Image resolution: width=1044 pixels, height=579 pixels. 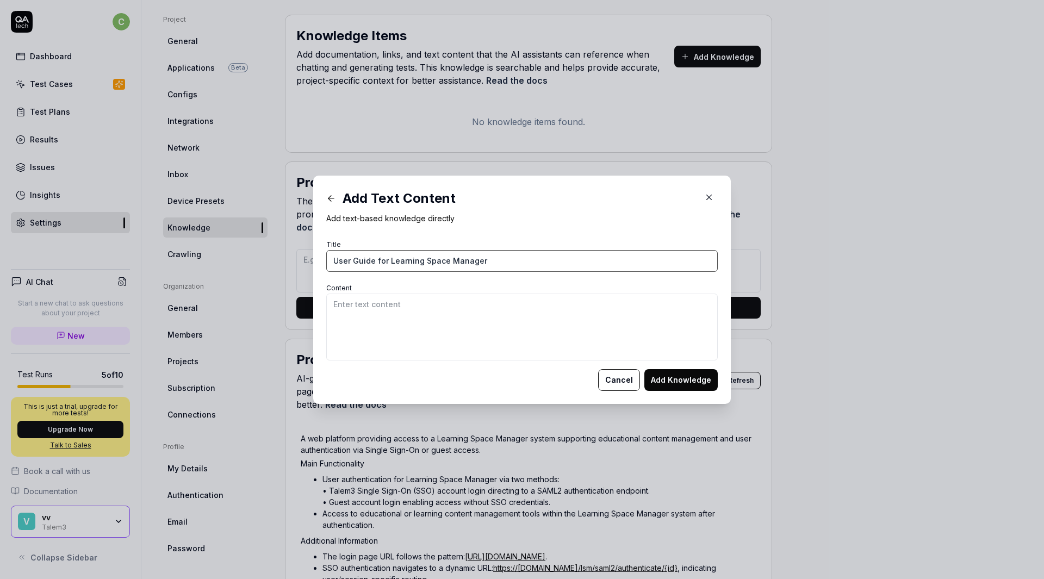 I want to click on button: Add Knowledge, so click(x=681, y=380).